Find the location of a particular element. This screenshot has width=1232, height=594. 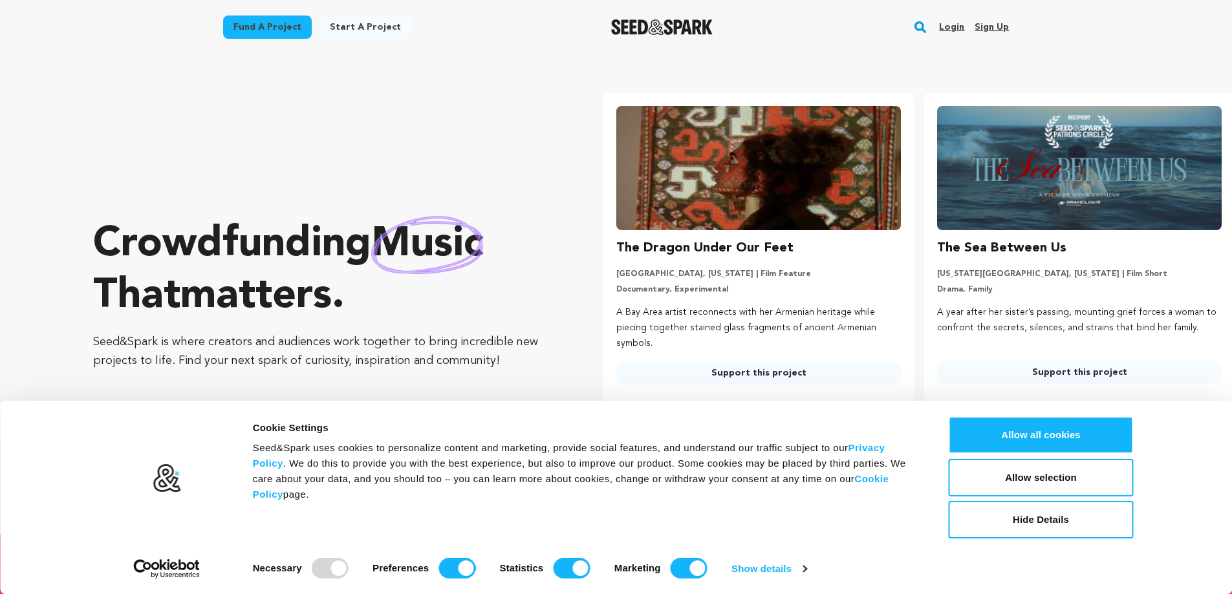

p: Seed&Spark is where creators and audiences work together to bring incredible new projects to life... is located at coordinates (322, 352).